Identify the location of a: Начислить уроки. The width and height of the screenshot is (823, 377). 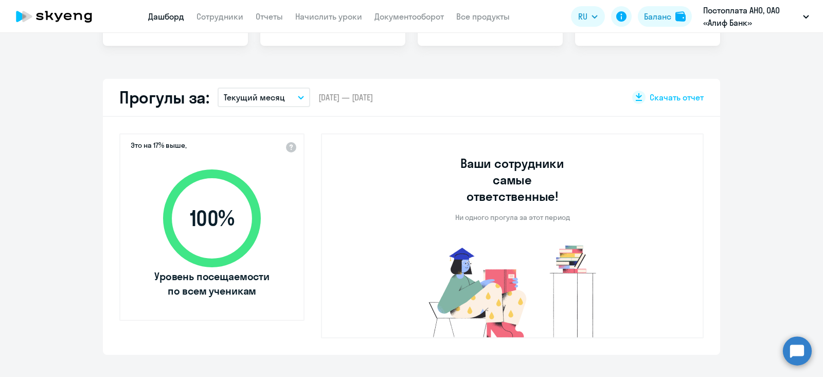
(329, 16).